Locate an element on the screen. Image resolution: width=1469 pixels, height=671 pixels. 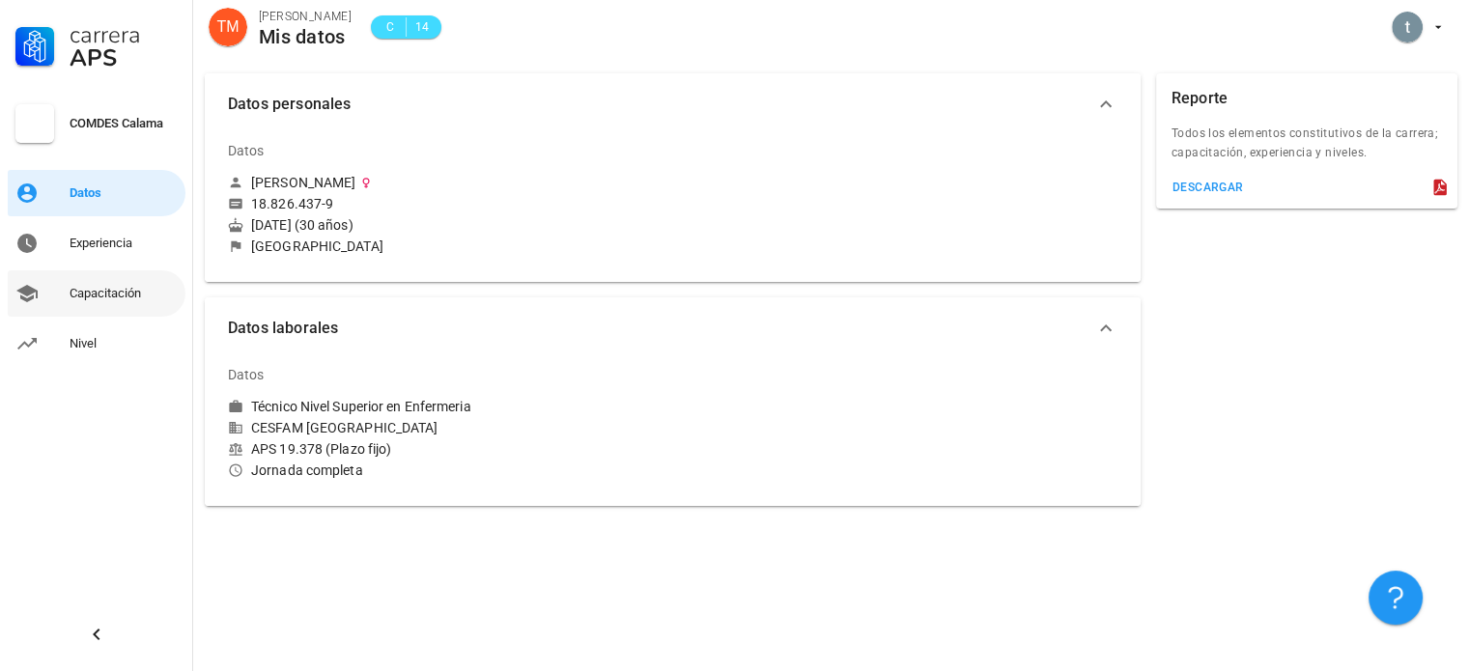
div: Nivel is located at coordinates (124, 344).